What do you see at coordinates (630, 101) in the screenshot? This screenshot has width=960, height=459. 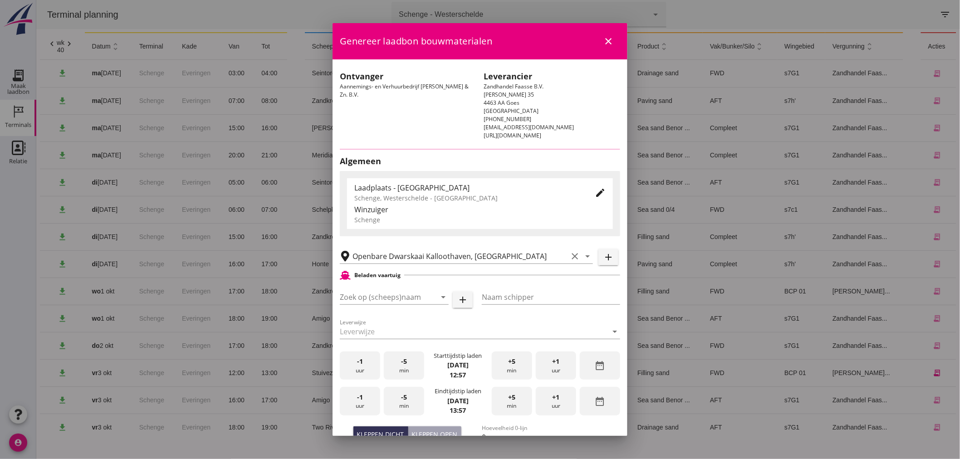 I see `td: Paving sand` at bounding box center [630, 101].